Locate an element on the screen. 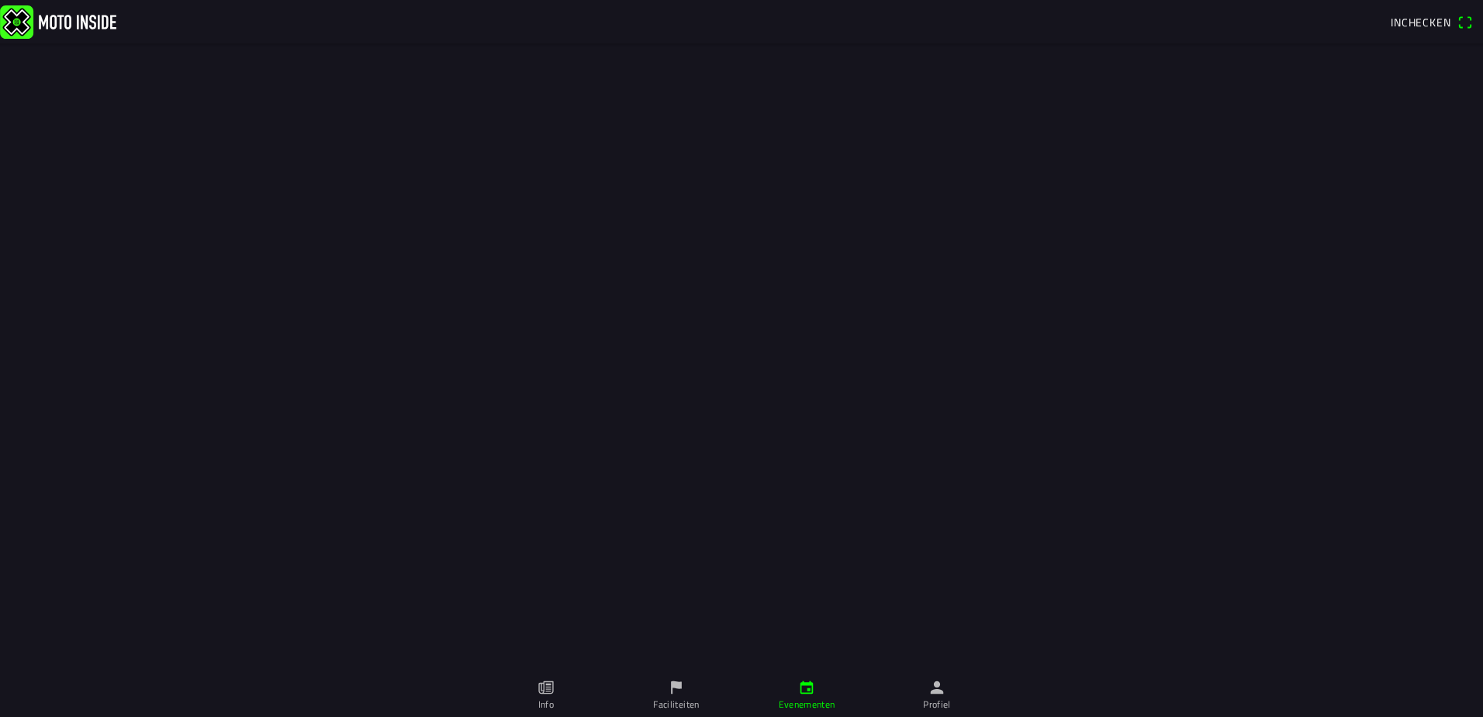  ion-label: Evenementen is located at coordinates (807, 704).